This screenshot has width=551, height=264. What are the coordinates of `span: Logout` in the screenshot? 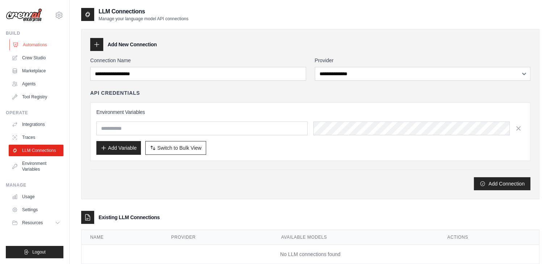 It's located at (39, 252).